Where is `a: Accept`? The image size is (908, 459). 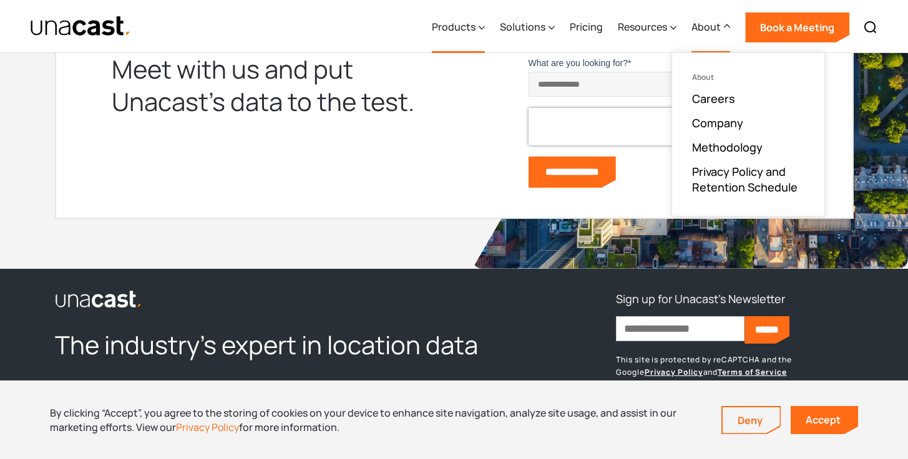 a: Accept is located at coordinates (824, 420).